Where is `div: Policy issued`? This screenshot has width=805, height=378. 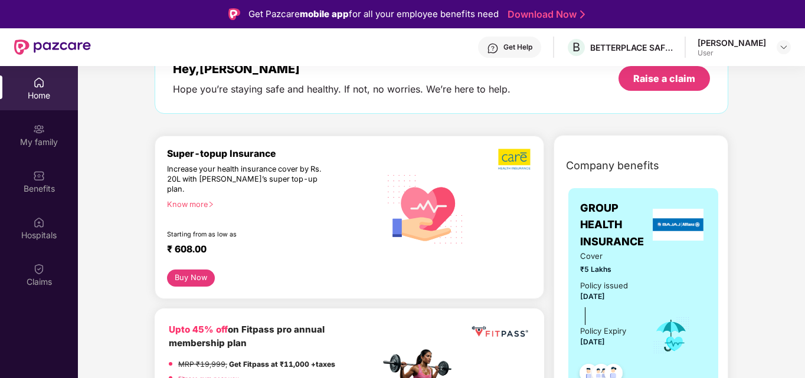
div: Policy issued is located at coordinates (604, 286).